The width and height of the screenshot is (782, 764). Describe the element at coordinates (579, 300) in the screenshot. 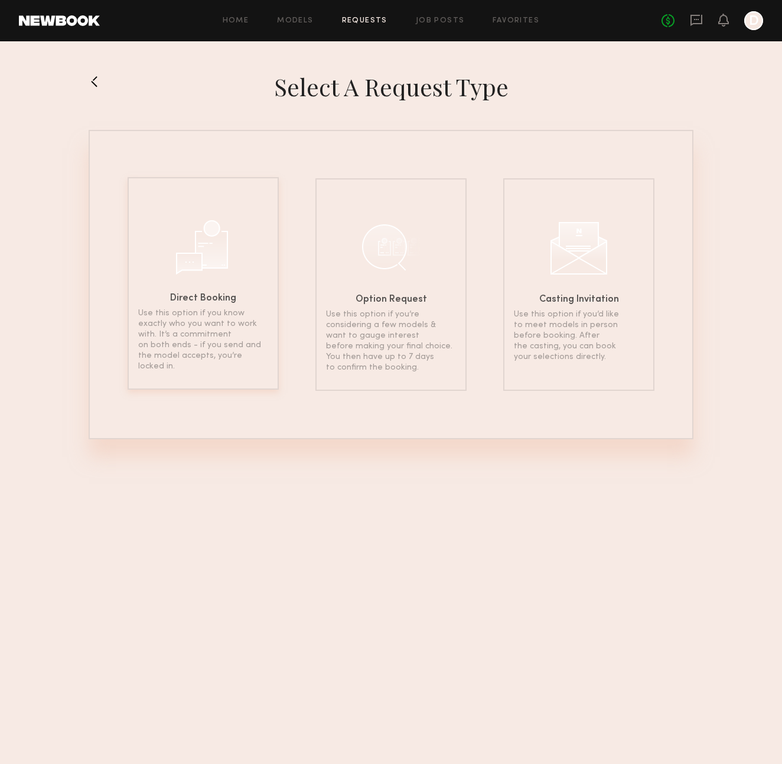

I see `h6: Casting Invitation` at that location.